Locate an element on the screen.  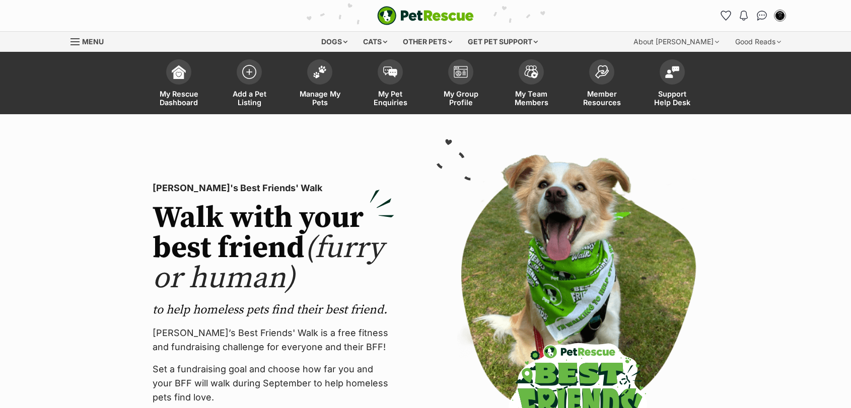
img: manage-my-pets-icon-02211641906a0b7f246fdf0571729dbe1e7629f14944591b6c1af311fb30b64b.svg is located at coordinates (320, 72).